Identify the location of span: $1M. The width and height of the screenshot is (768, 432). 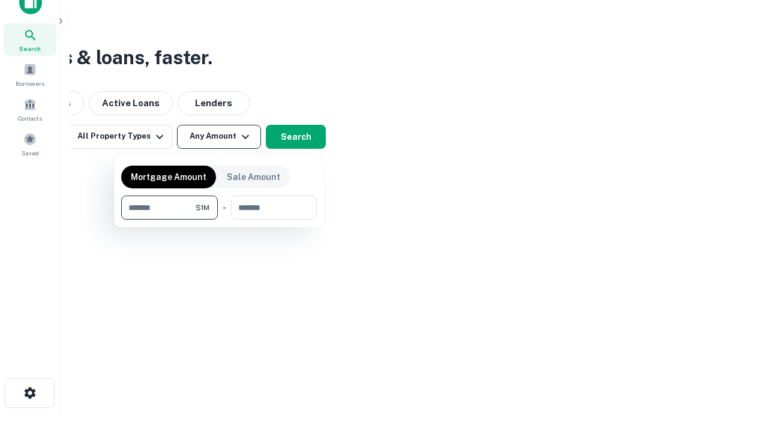
(202, 207).